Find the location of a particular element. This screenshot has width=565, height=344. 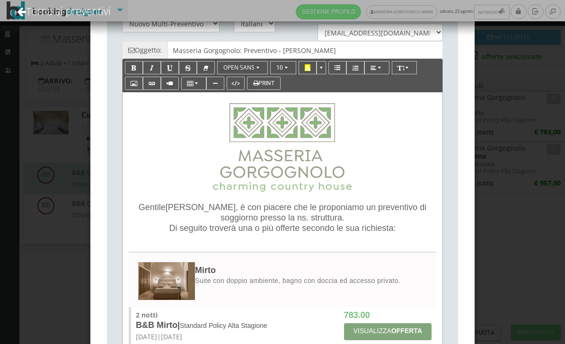

strong: OFFERTA is located at coordinates (407, 331).